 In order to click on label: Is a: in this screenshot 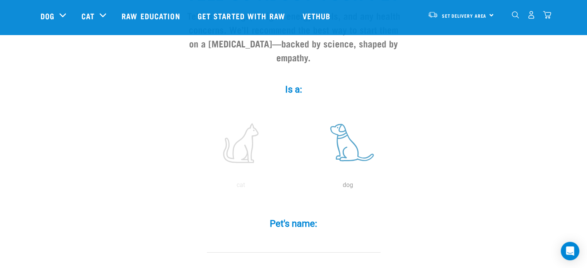, I will do `click(294, 90)`.